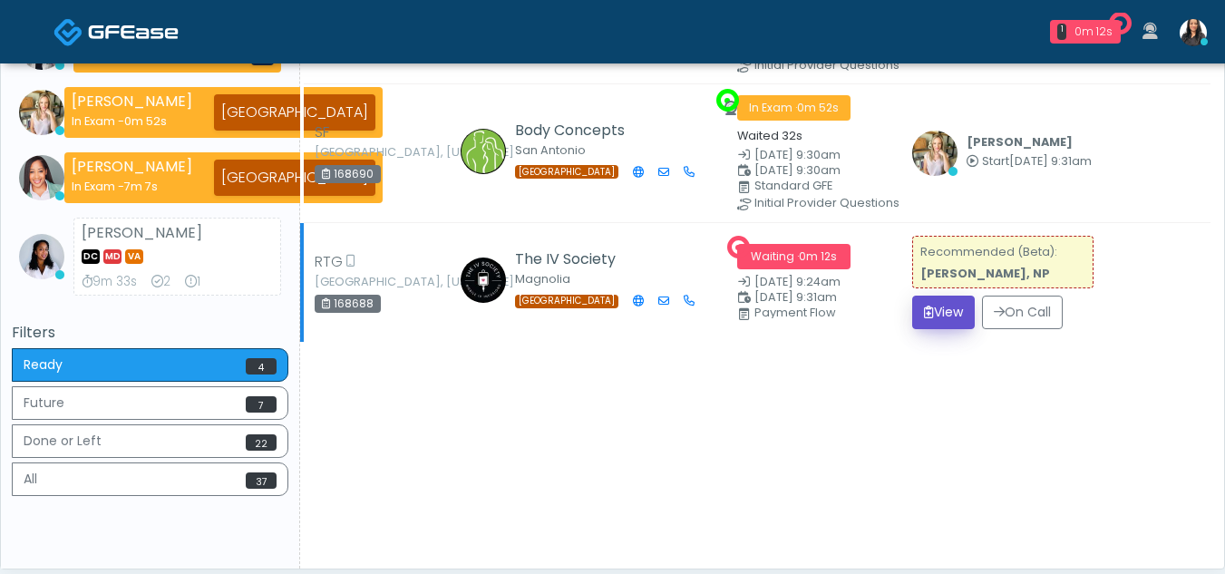 Image resolution: width=1225 pixels, height=574 pixels. What do you see at coordinates (1193, 33) in the screenshot?
I see `img: Viral Patel, NP` at bounding box center [1193, 33].